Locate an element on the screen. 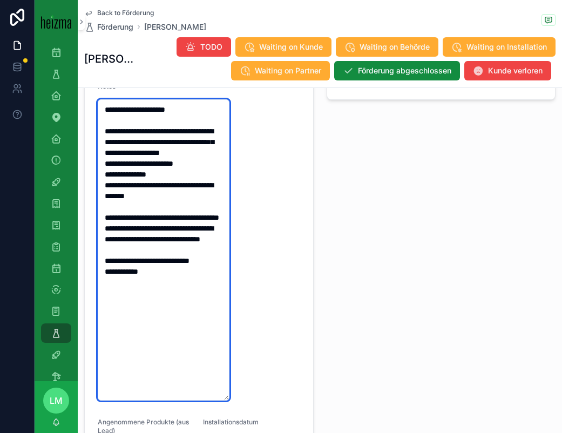  span: TODO is located at coordinates (211, 47).